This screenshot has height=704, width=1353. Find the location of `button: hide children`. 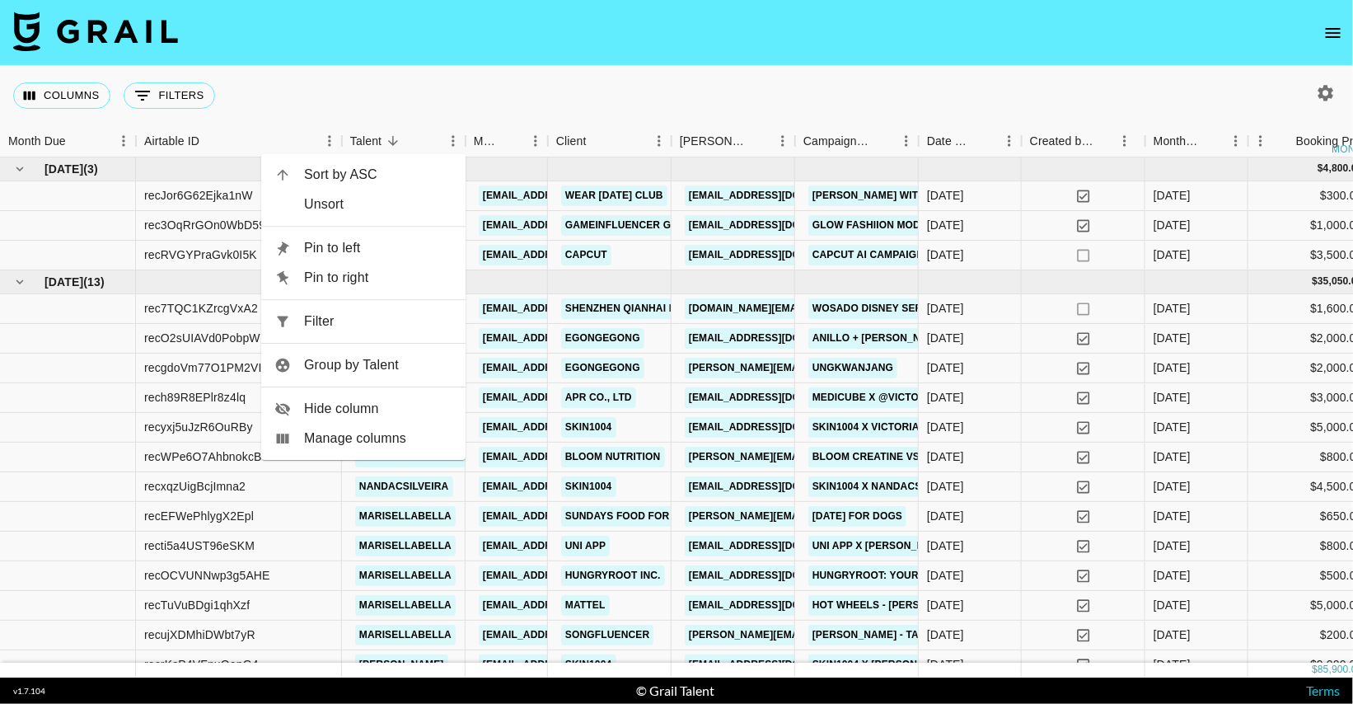

button: hide children is located at coordinates (20, 282).